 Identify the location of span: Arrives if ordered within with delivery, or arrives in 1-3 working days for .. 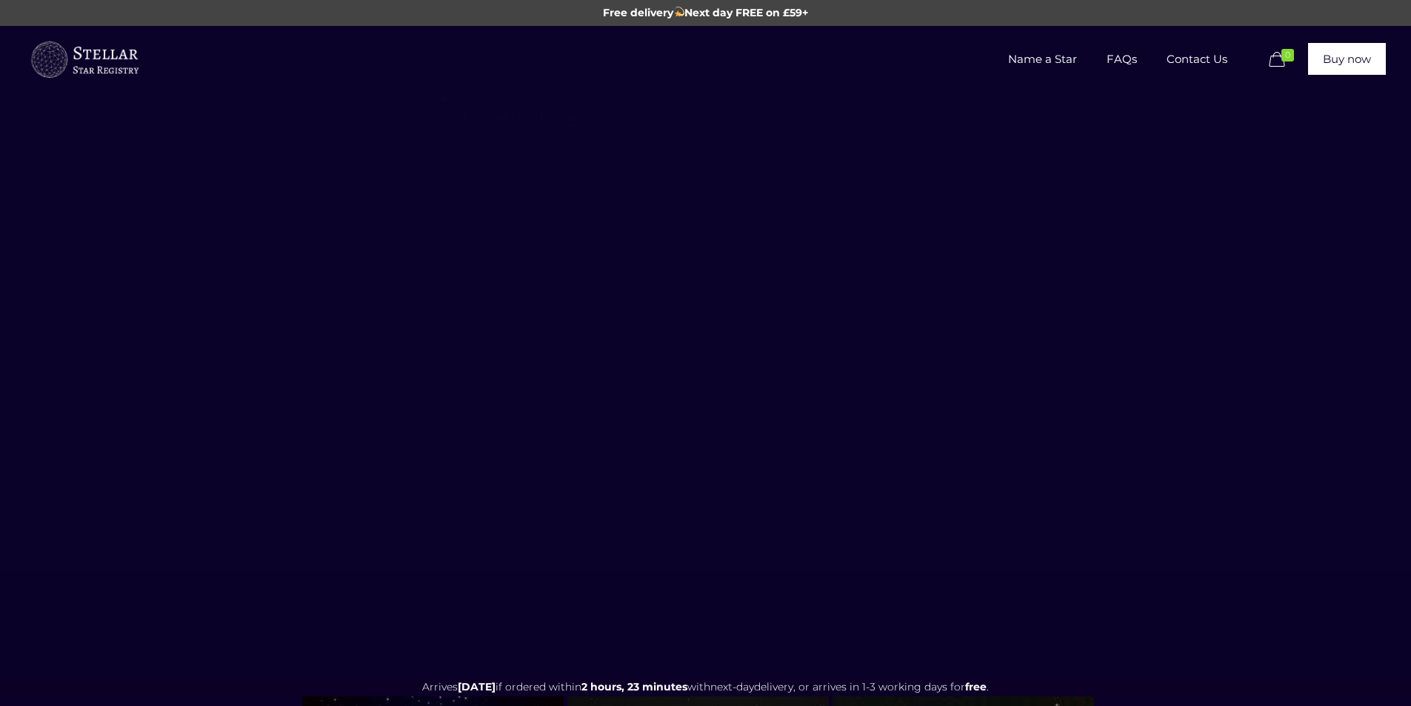
(705, 687).